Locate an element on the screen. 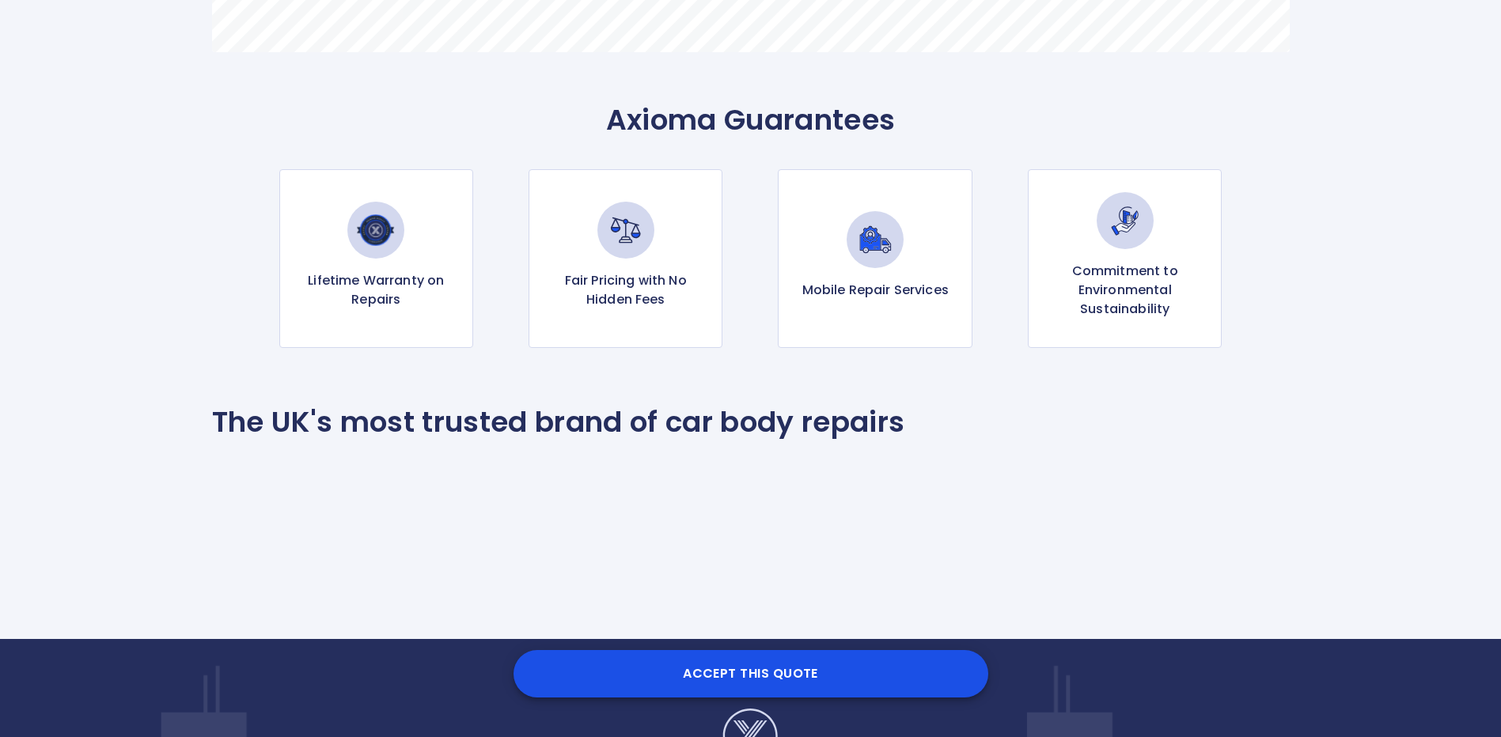 The width and height of the screenshot is (1501, 737). button: Accept this Quote is located at coordinates (751, 674).